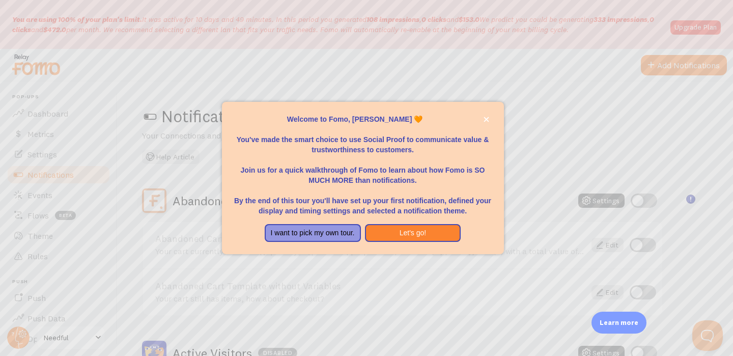 The width and height of the screenshot is (733, 356). What do you see at coordinates (363, 139) in the screenshot?
I see `p: You've made the smart choice to use Social Proof to communicate value & trustworthiness to custom...` at bounding box center [363, 139].